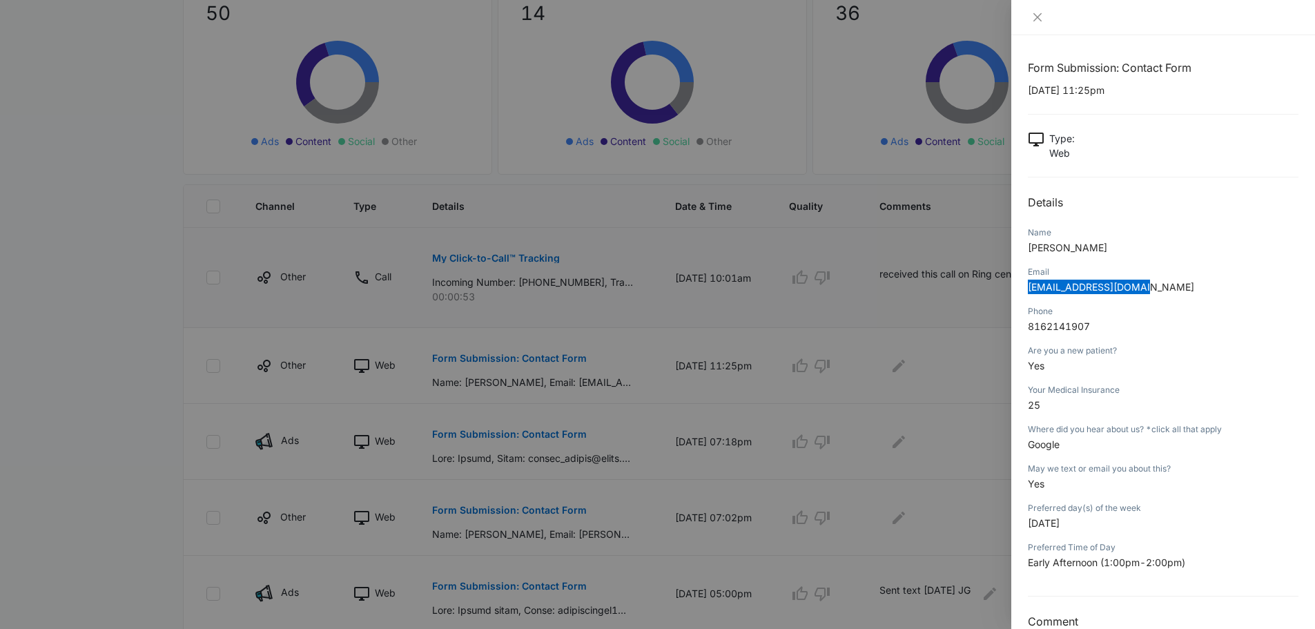 The width and height of the screenshot is (1315, 629). What do you see at coordinates (1163, 311) in the screenshot?
I see `div: Phone` at bounding box center [1163, 311].